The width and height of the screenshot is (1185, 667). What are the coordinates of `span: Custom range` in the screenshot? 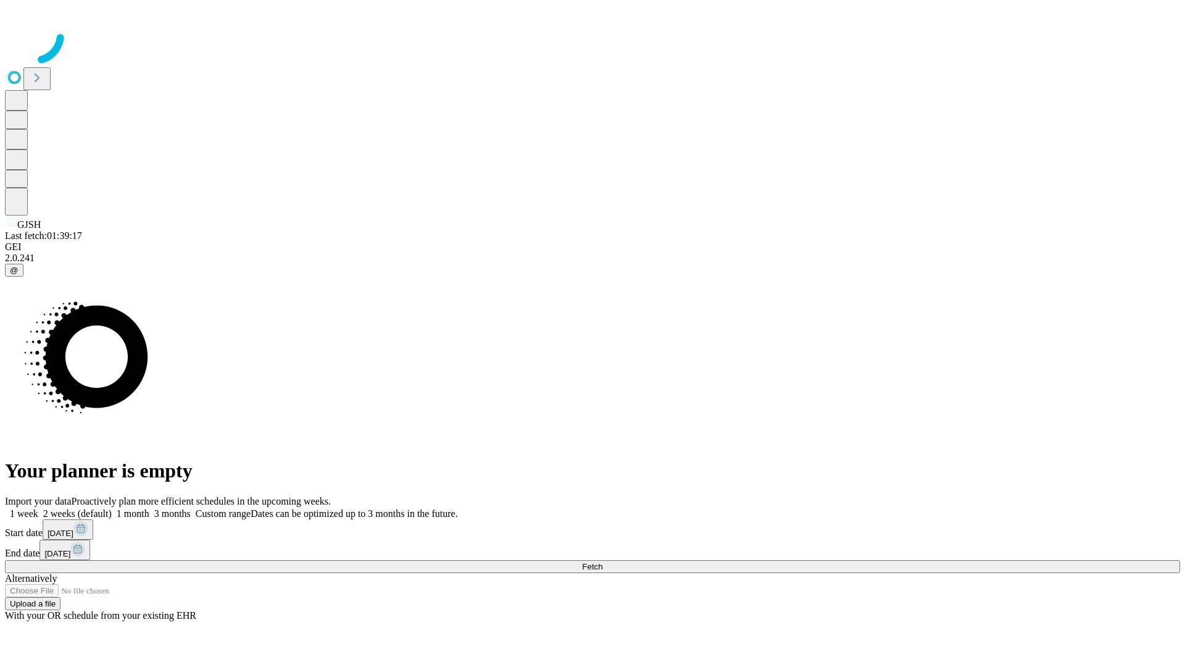 It's located at (223, 513).